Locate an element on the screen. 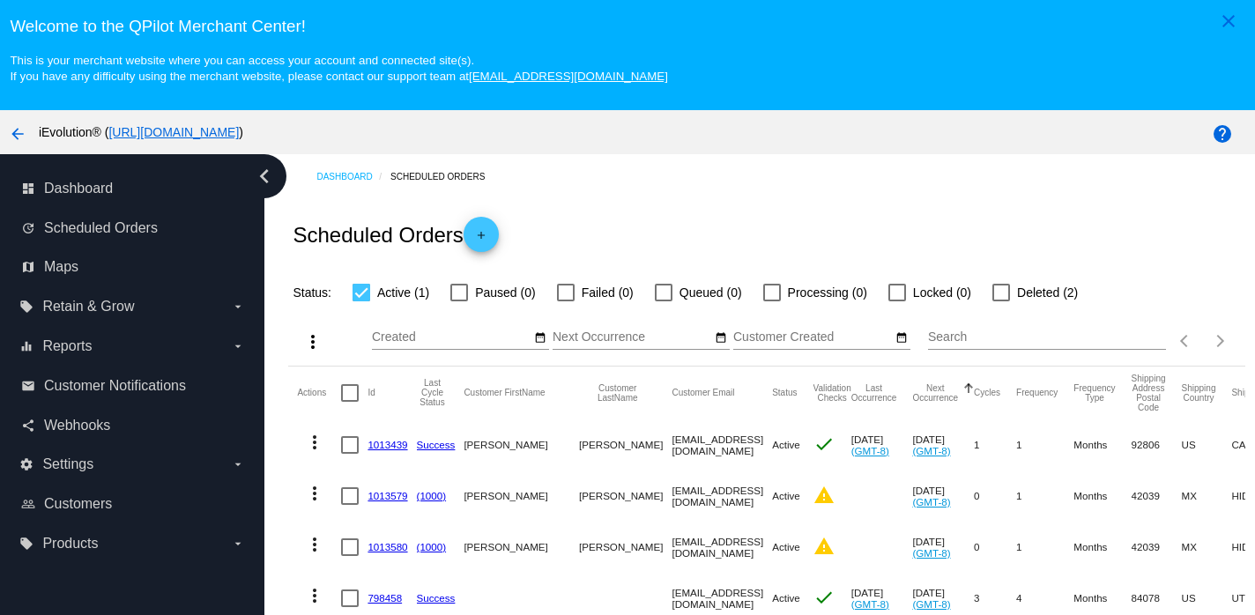 This screenshot has height=615, width=1255. a: Scheduled Orders is located at coordinates (445, 176).